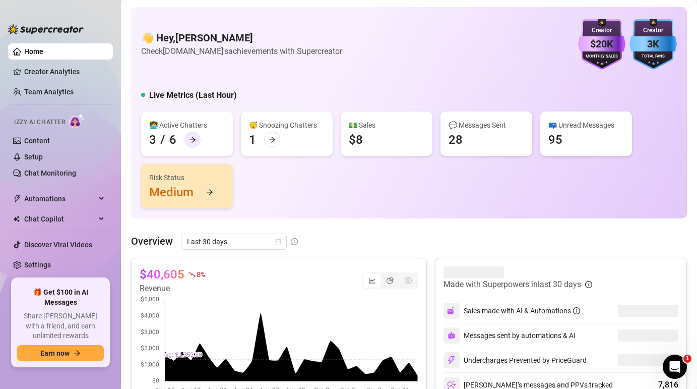 The width and height of the screenshot is (697, 389). What do you see at coordinates (37, 141) in the screenshot?
I see `a: Content` at bounding box center [37, 141].